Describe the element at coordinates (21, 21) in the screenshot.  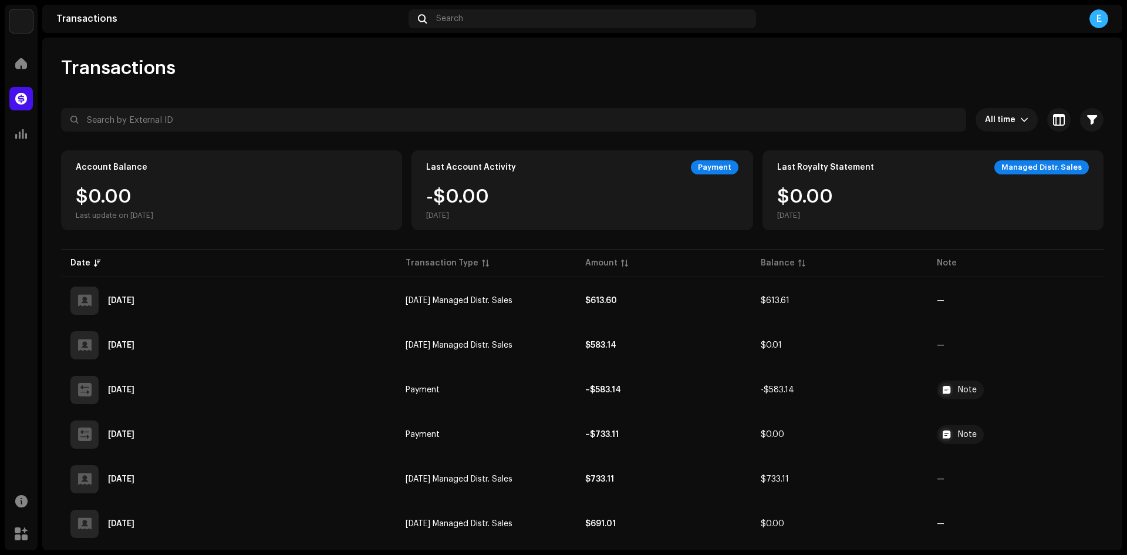
I see `img: 1027d70a-e5de-47d6-bc38-87504e87fcf1` at that location.